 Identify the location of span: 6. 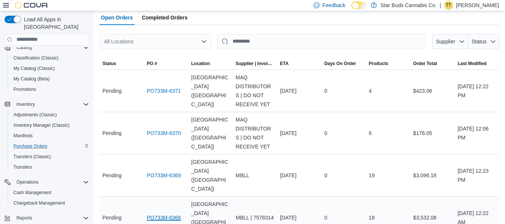
(371, 133).